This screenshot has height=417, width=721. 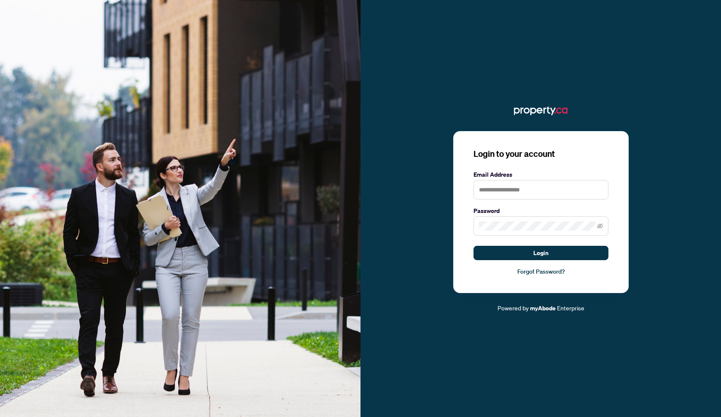 I want to click on h3: Login to your account, so click(x=541, y=154).